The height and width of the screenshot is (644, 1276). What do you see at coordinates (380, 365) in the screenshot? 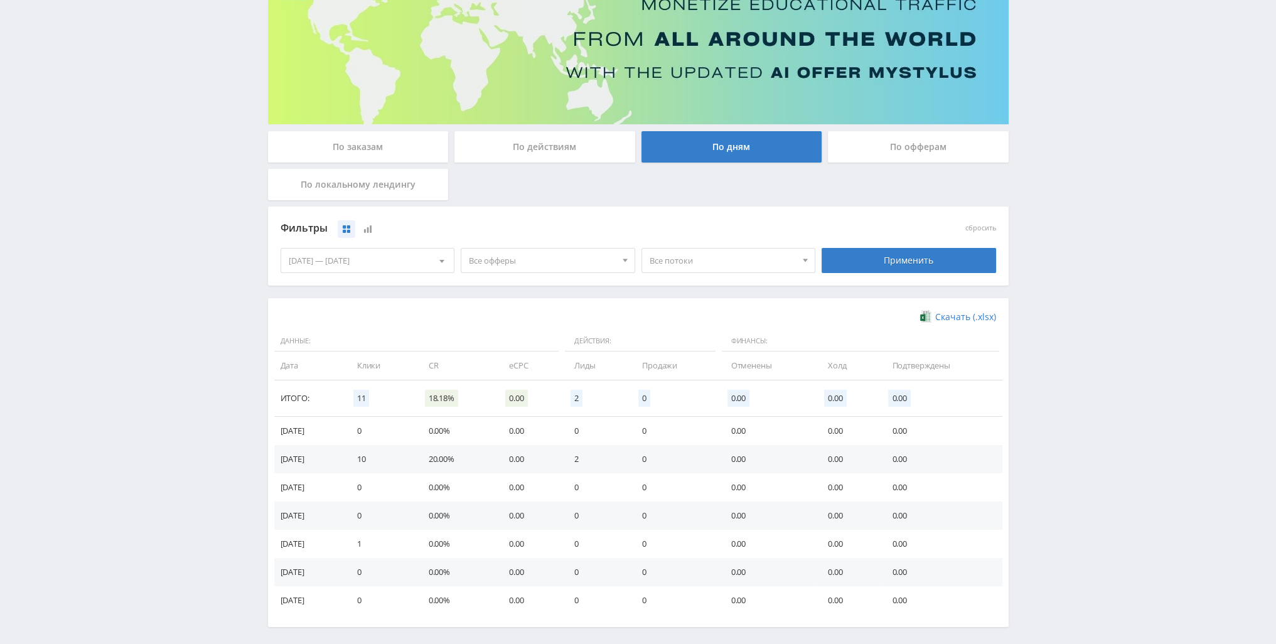
I see `td: Клики` at bounding box center [380, 365].